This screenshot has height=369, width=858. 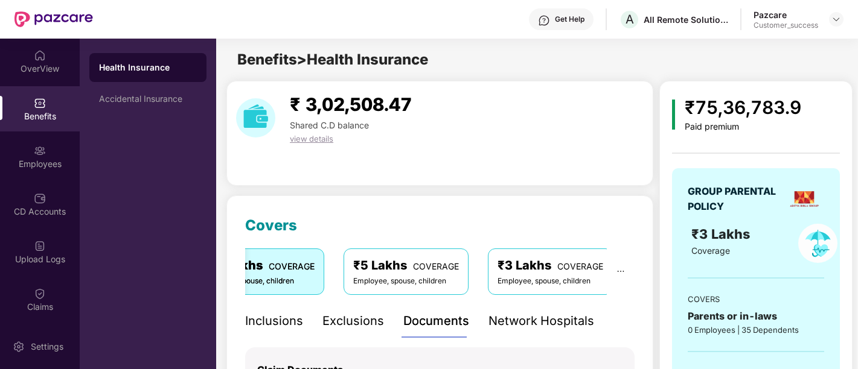 What do you see at coordinates (40, 199) in the screenshot?
I see `img: svg+xml;base64,PHN2ZyBpZD0iQ0RfQWNjb3VudHMiIGRhdGEtbmFtZT0iQ0QgQWNjb3VudHMiIHhtbG5zPSJodHRwOi8vd3...` at bounding box center [40, 199].